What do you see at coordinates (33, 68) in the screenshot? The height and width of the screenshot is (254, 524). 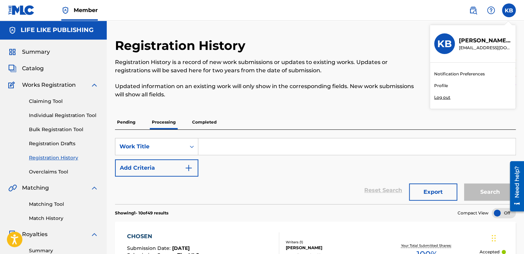 I see `span: Catalog` at bounding box center [33, 68].